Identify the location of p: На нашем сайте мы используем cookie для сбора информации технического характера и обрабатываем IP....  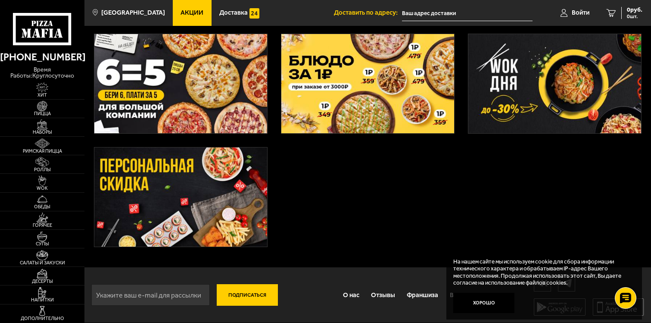
(542, 272).